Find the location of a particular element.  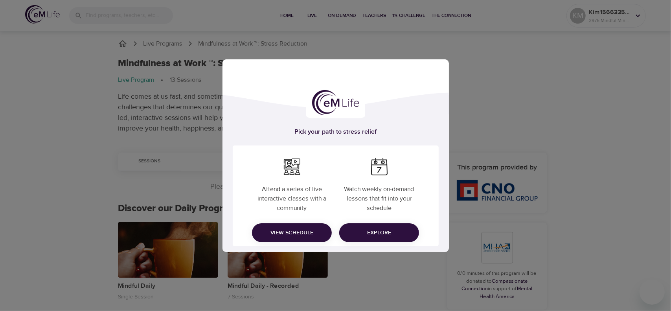

img: logo is located at coordinates (336, 103).